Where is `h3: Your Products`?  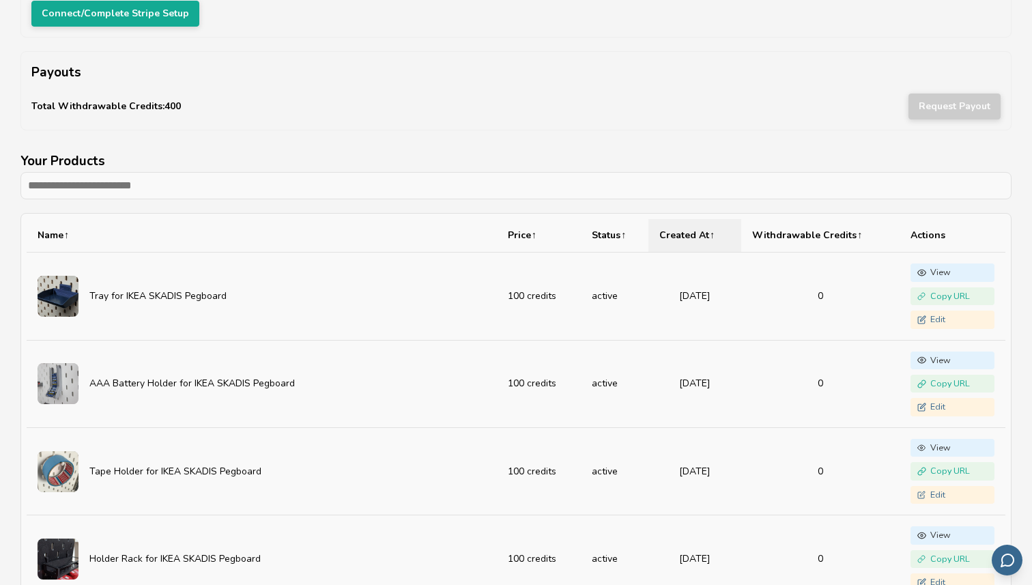
h3: Your Products is located at coordinates (516, 161).